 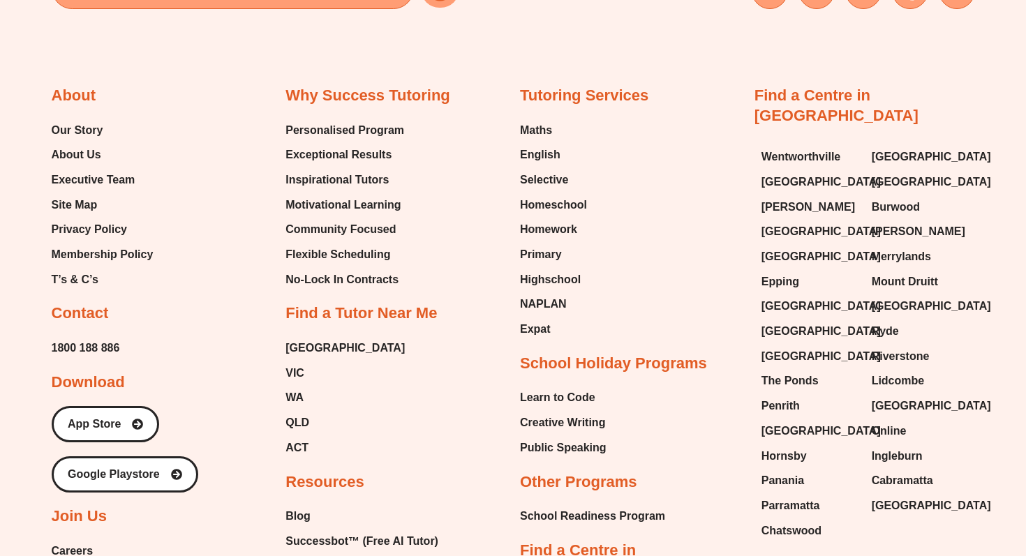 I want to click on a: Flexible Scheduling, so click(x=345, y=255).